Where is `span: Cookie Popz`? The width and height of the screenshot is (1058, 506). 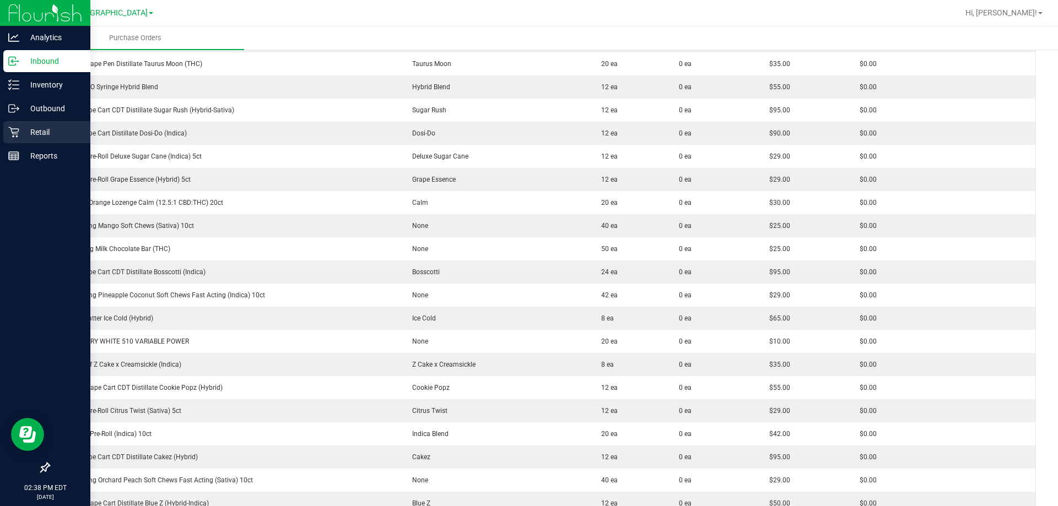 span: Cookie Popz is located at coordinates (428, 388).